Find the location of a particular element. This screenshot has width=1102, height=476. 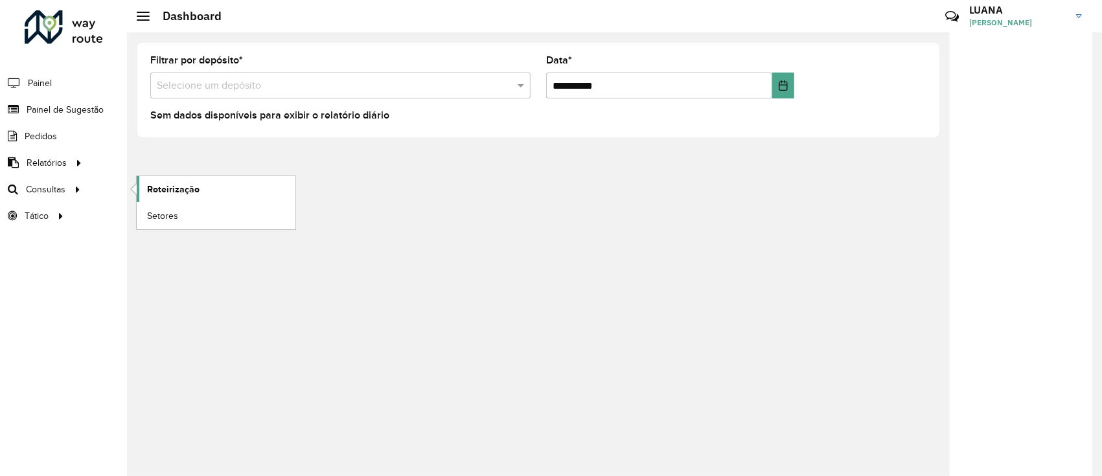

a: Contato Rápido is located at coordinates (952, 16).